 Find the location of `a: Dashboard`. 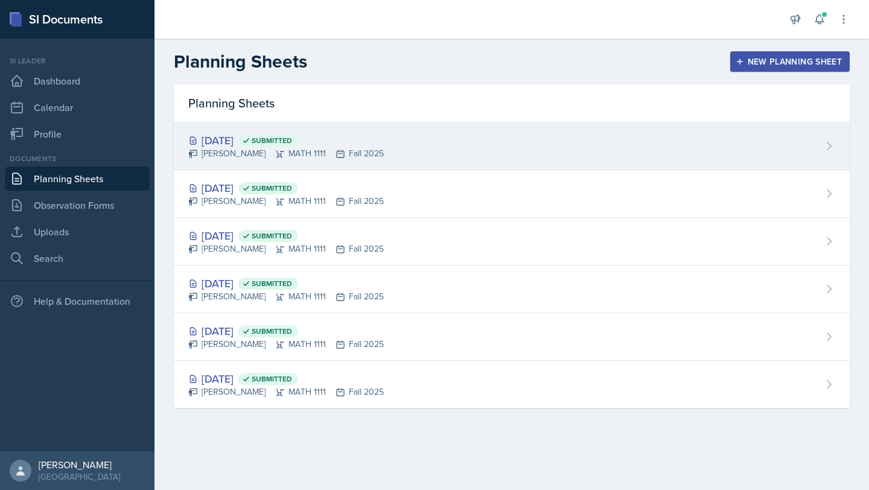

a: Dashboard is located at coordinates (77, 81).